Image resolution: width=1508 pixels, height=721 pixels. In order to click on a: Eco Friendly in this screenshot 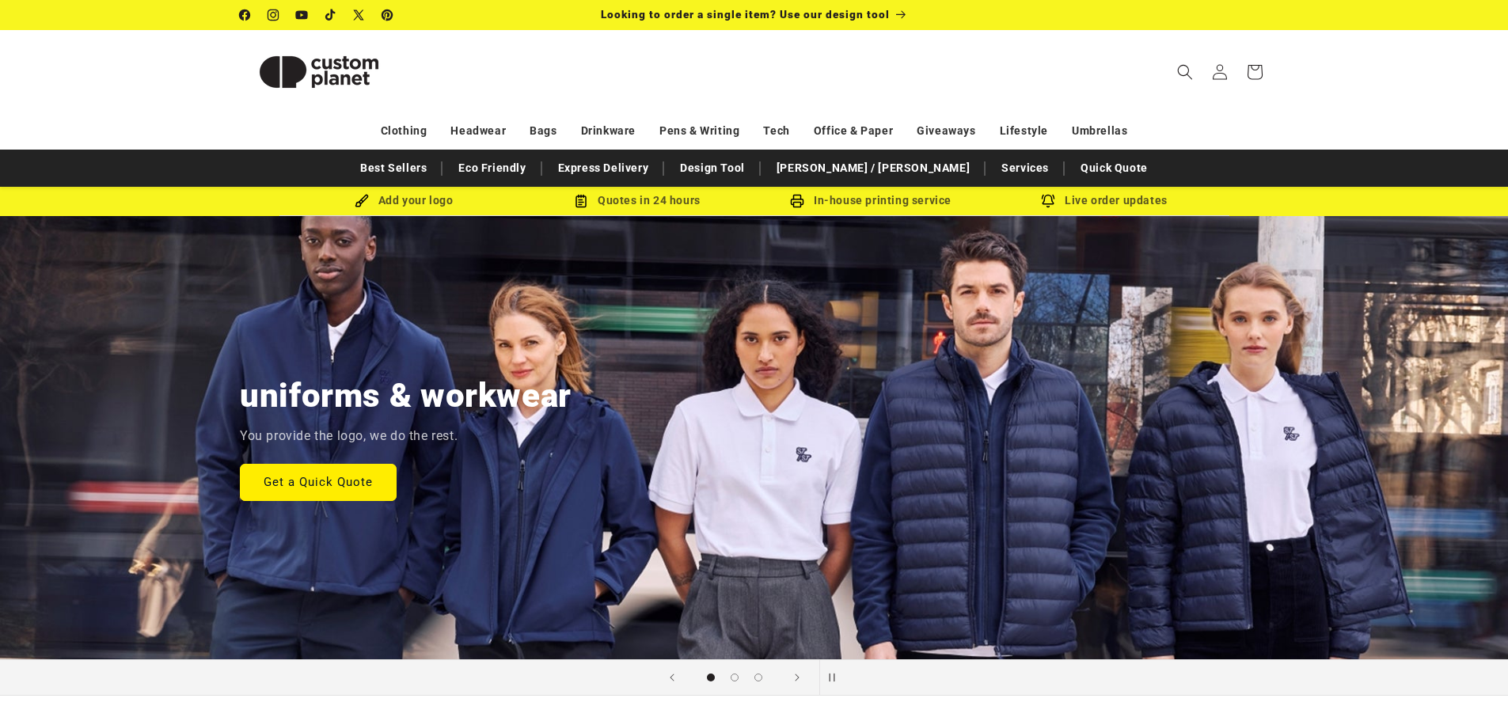, I will do `click(492, 168)`.